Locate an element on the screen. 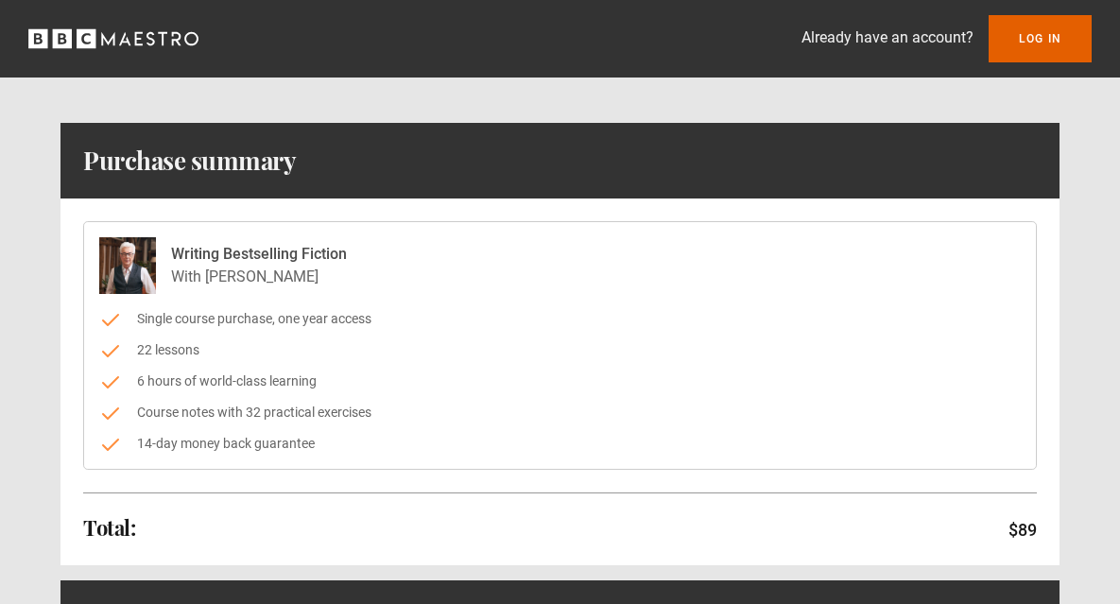  li: Single course purchase, one year access is located at coordinates (560, 319).